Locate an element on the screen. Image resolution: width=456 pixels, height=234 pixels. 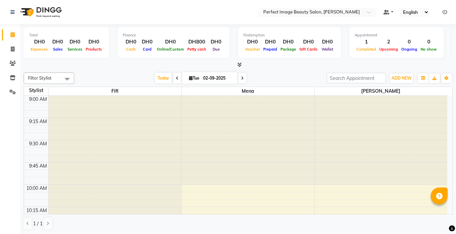
div: 1 is located at coordinates (366, 42).